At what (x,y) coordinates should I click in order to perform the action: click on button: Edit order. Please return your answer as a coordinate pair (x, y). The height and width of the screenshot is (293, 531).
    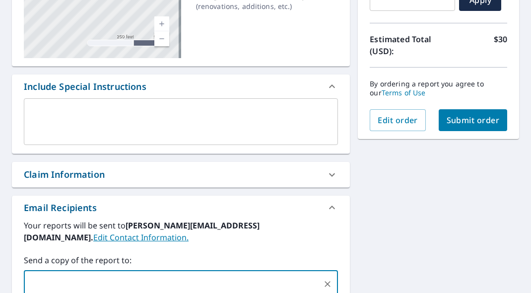
    Looking at the image, I should click on (397, 120).